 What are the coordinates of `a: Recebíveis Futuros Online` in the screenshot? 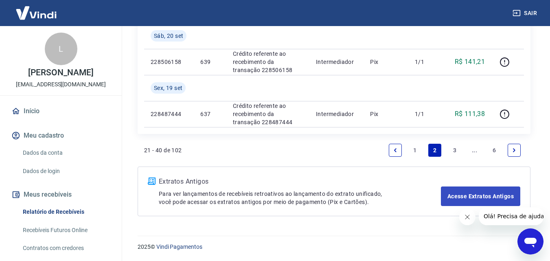 It's located at (66, 230).